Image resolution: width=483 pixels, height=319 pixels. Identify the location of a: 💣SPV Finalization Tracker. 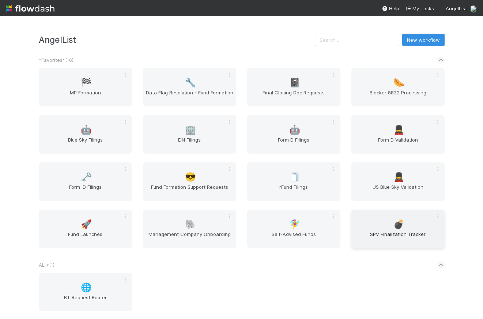
(398, 229).